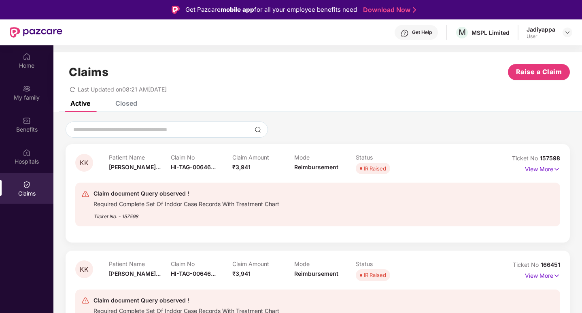 This screenshot has width=582, height=313. What do you see at coordinates (36, 32) in the screenshot?
I see `img: New Pazcare Logo` at bounding box center [36, 32].